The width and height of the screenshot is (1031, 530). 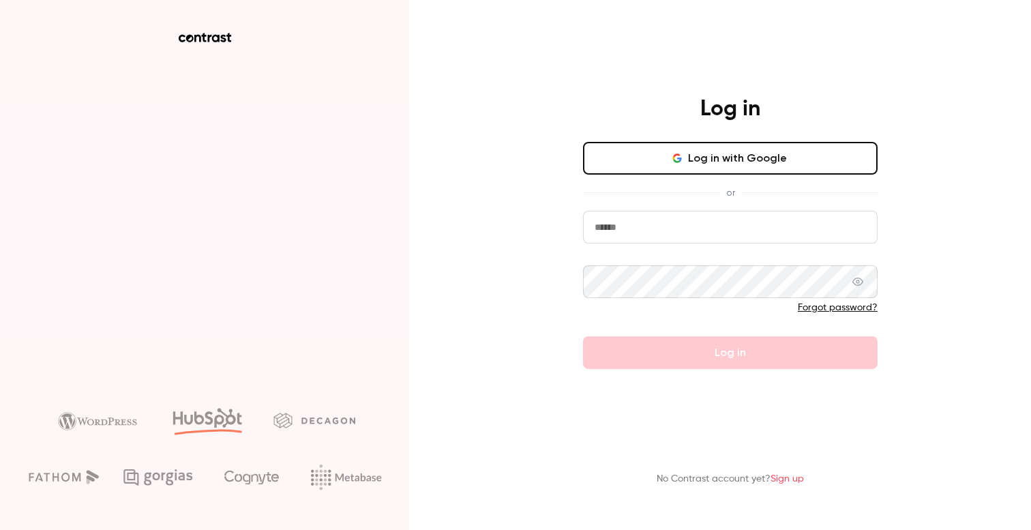 What do you see at coordinates (730, 109) in the screenshot?
I see `h4: Log in` at bounding box center [730, 109].